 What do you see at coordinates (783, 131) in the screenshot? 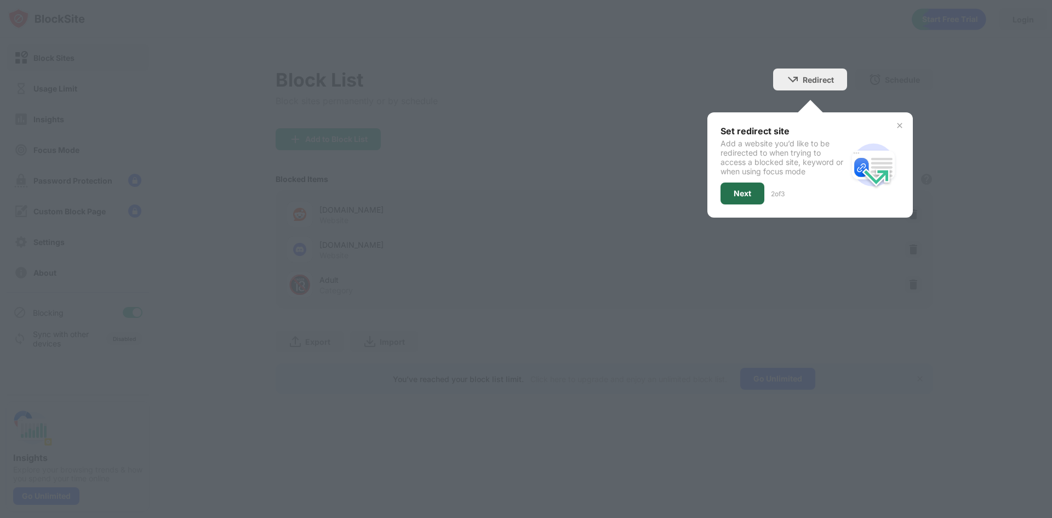
I see `div: Set redirect site` at bounding box center [783, 131].